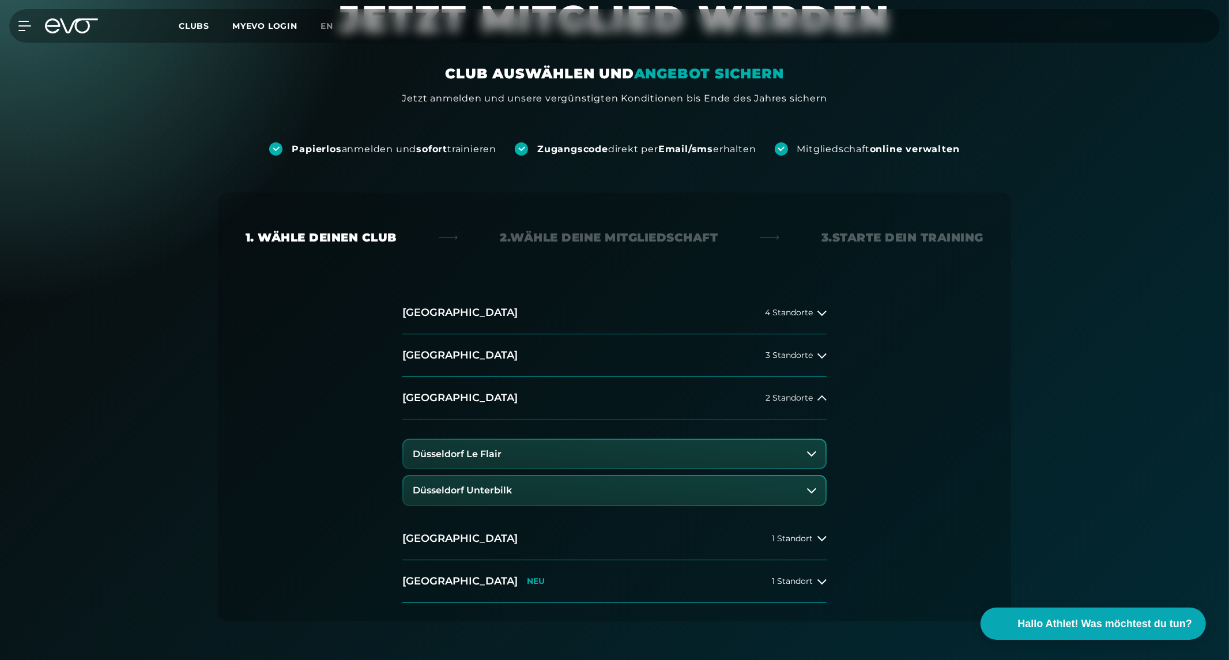 The width and height of the screenshot is (1229, 660). What do you see at coordinates (789, 398) in the screenshot?
I see `span: 2 Standorte` at bounding box center [789, 398].